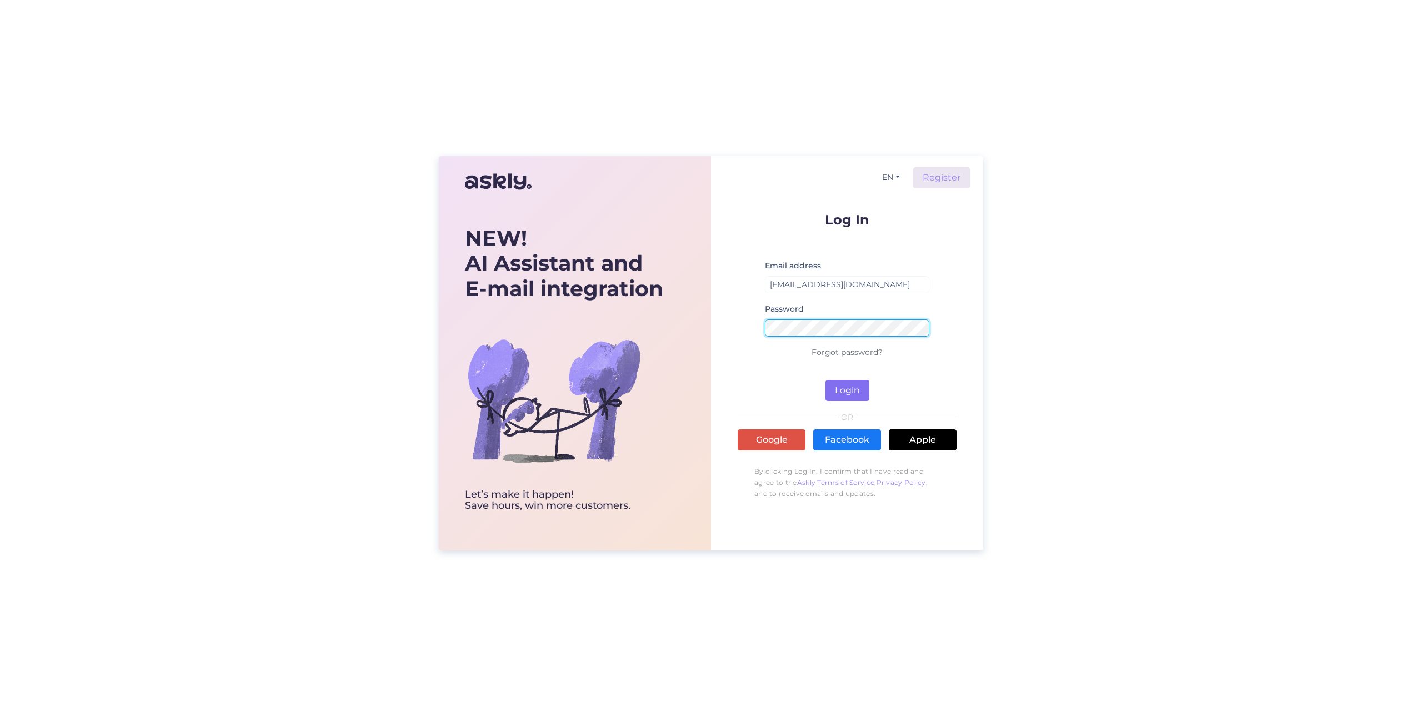  I want to click on a: Google, so click(772, 440).